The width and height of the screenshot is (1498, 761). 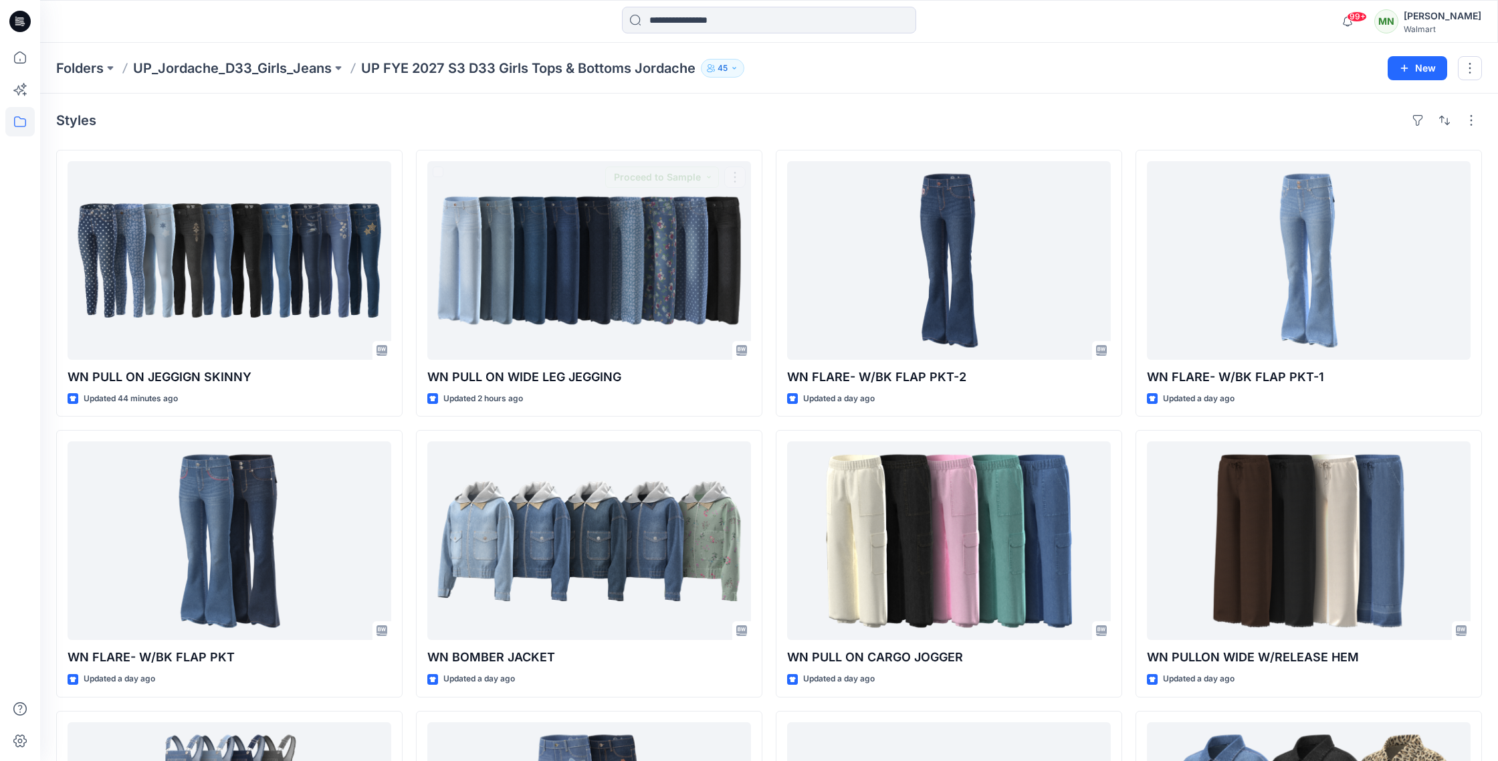 What do you see at coordinates (589, 260) in the screenshot?
I see `a: WN PULL ON WIDE LEG JEGGING` at bounding box center [589, 260].